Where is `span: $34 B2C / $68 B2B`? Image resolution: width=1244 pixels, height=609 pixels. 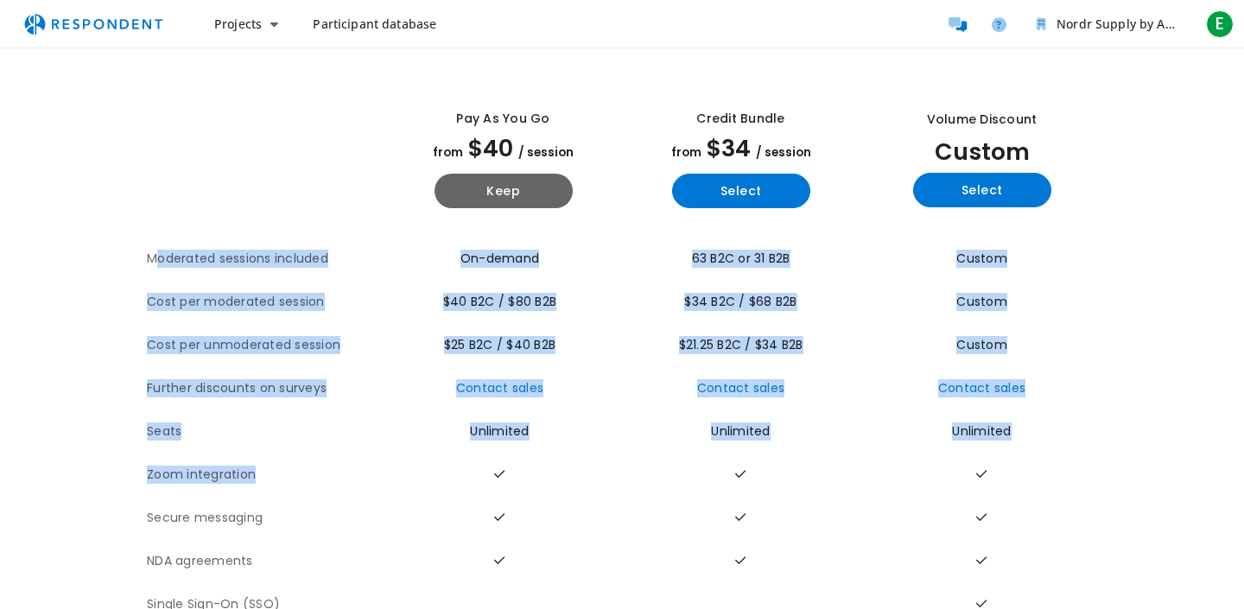 span: $34 B2C / $68 B2B is located at coordinates (740, 301).